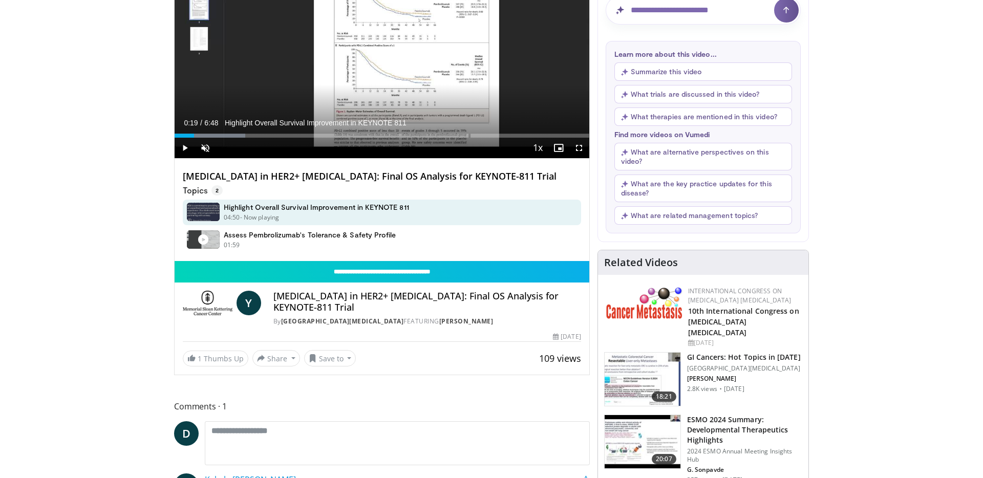  I want to click on a: Y, so click(249, 303).